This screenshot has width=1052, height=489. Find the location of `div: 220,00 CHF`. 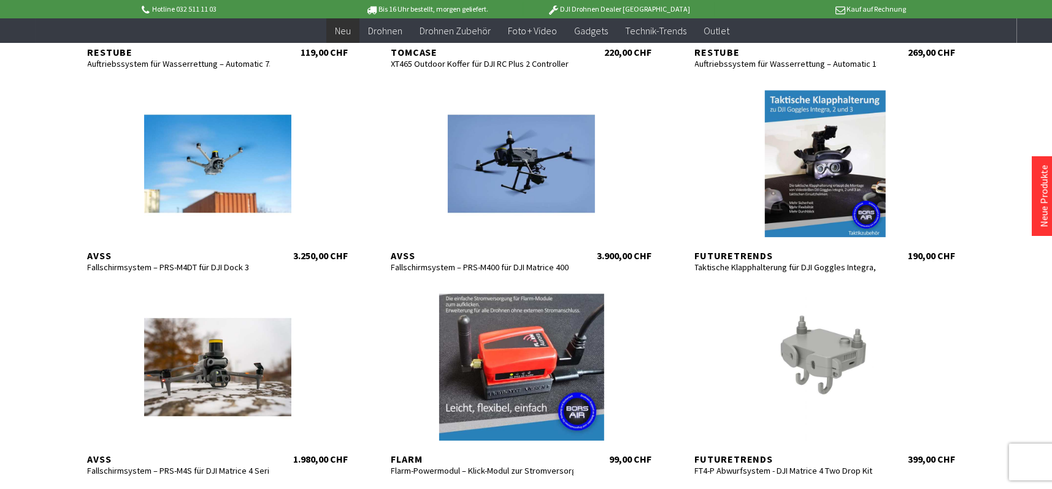

div: 220,00 CHF is located at coordinates (628, 52).